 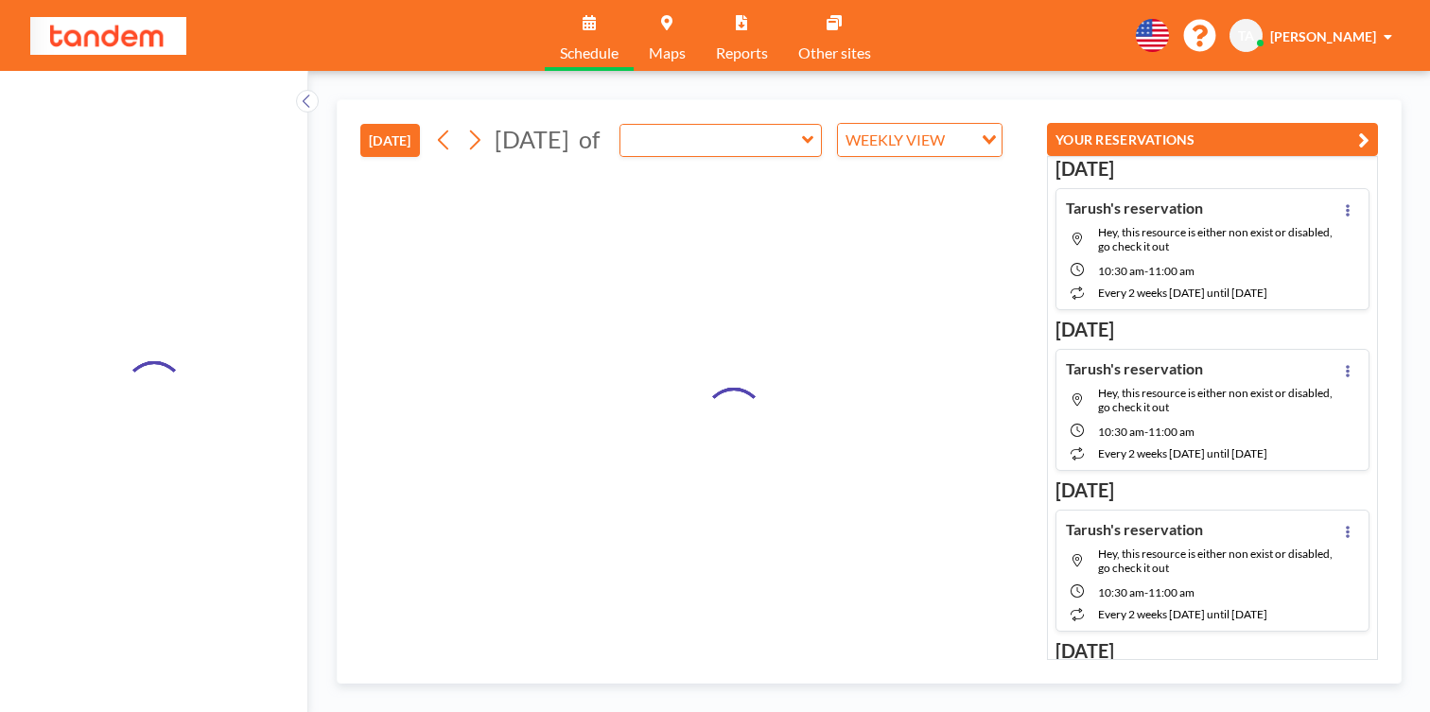 What do you see at coordinates (667, 53) in the screenshot?
I see `span: Maps` at bounding box center [667, 53].